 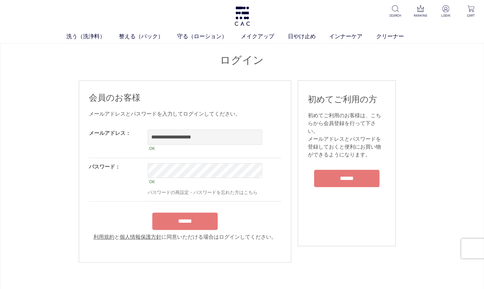 What do you see at coordinates (203, 193) in the screenshot?
I see `a: パスワードの再設定・パスワードを忘れた方はこちら` at bounding box center [203, 193].